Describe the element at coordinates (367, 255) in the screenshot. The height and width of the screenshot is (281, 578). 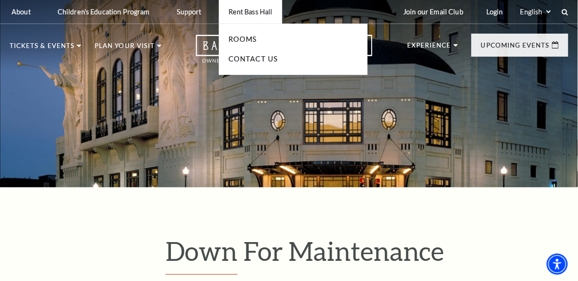
I see `h1: Down For Maintenance` at that location.